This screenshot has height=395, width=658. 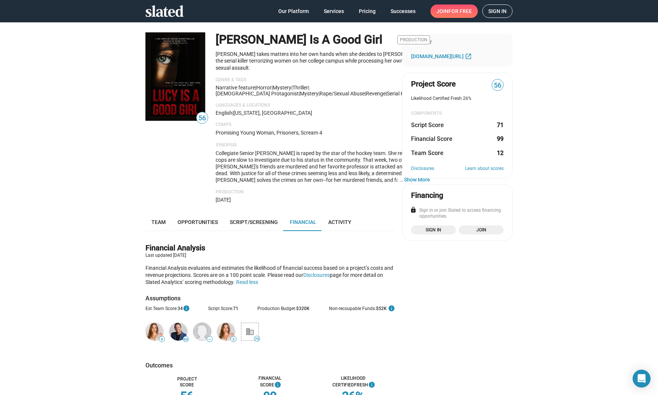 What do you see at coordinates (158, 222) in the screenshot?
I see `span: Team` at bounding box center [158, 222].